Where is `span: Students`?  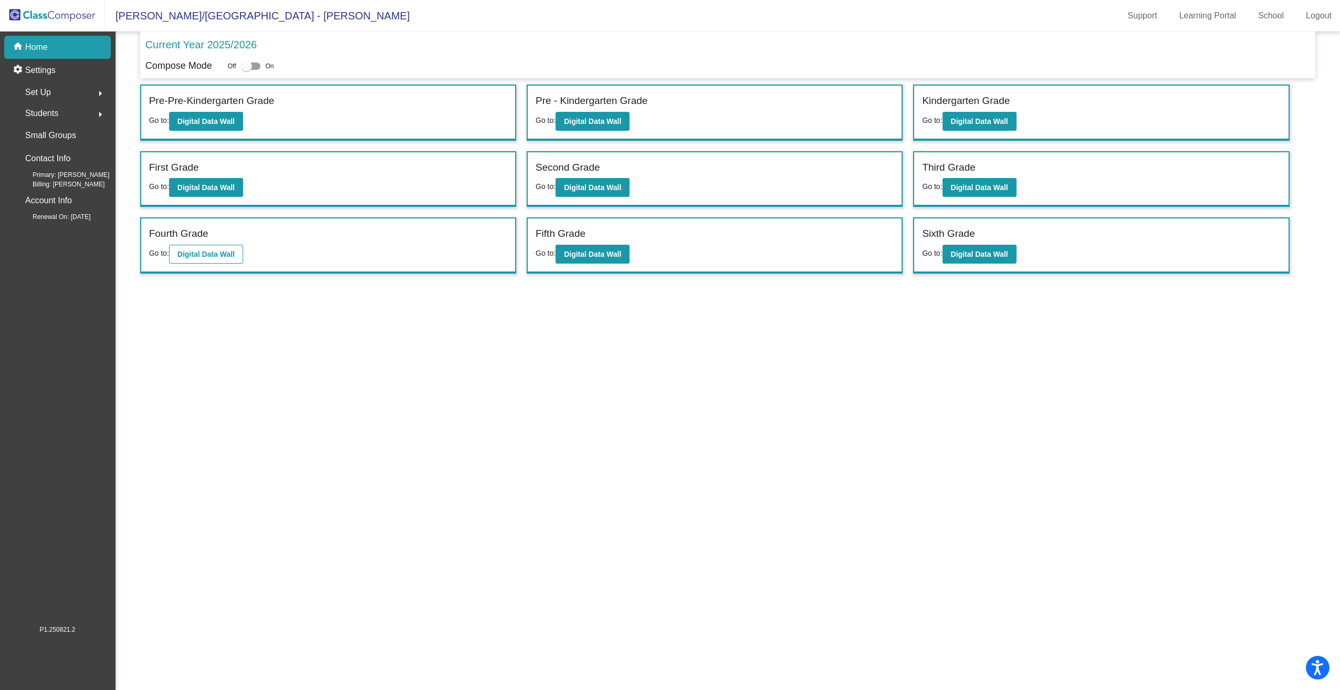
span: Students is located at coordinates (41, 113).